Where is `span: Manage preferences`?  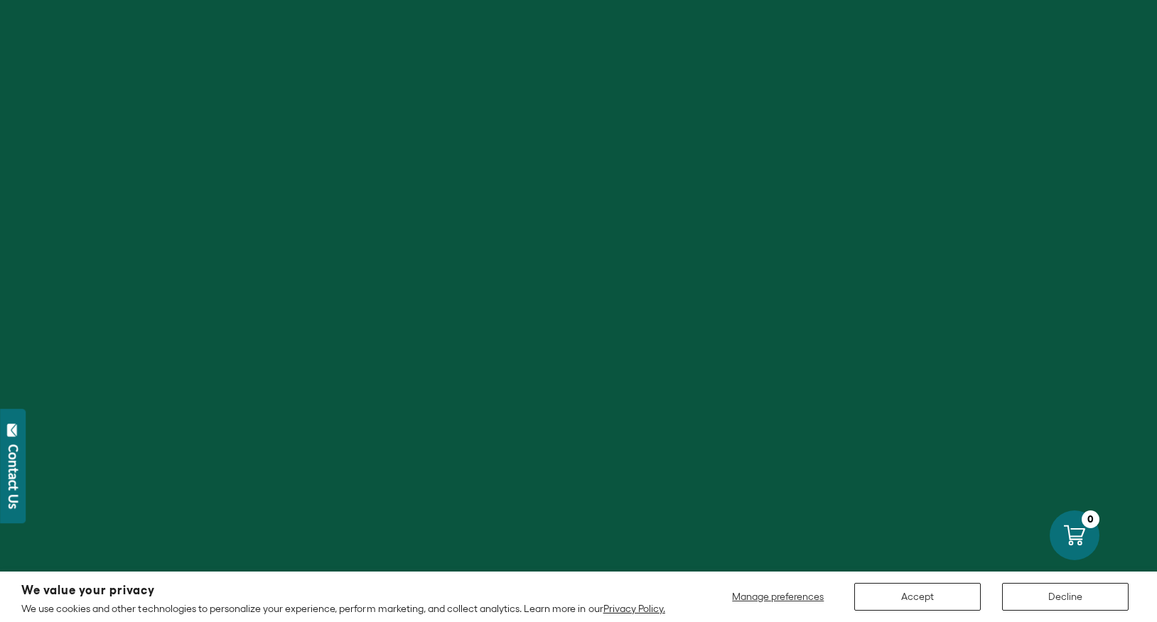
span: Manage preferences is located at coordinates (777, 596).